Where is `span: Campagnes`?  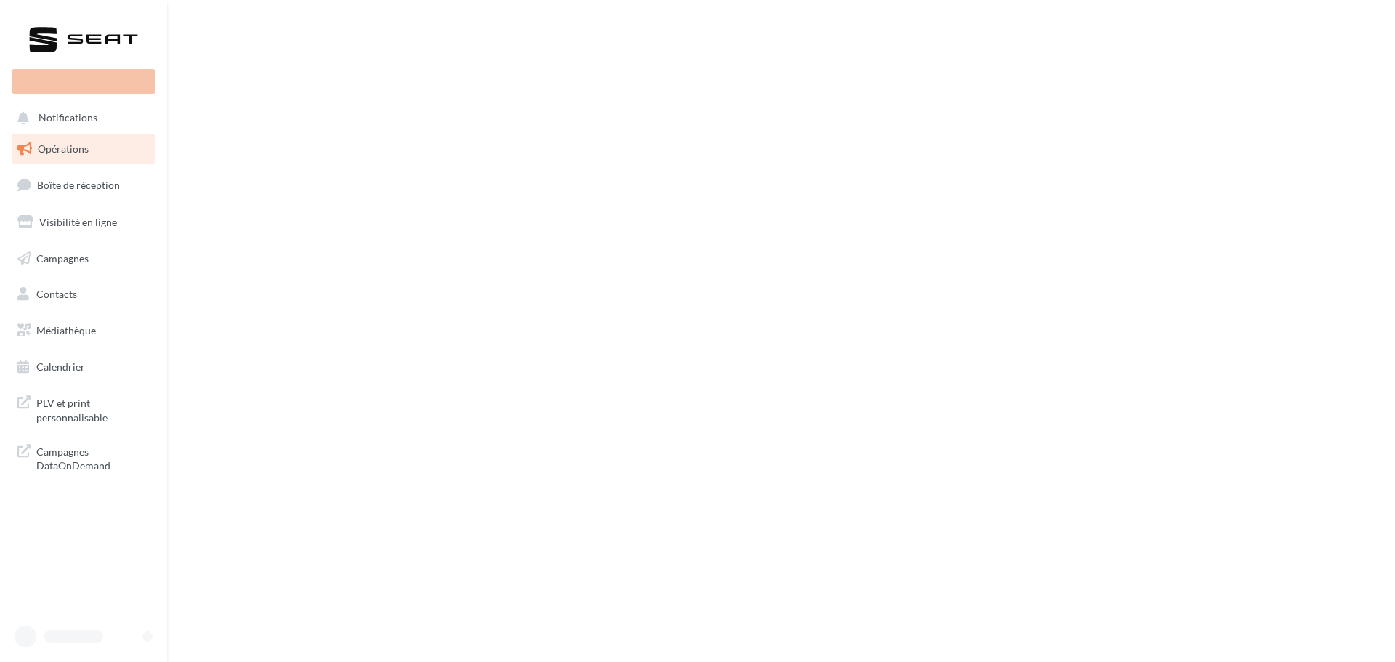
span: Campagnes is located at coordinates (62, 257).